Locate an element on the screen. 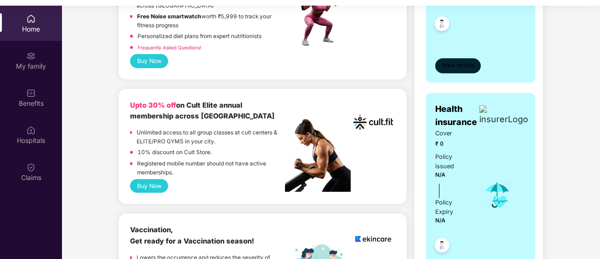 The height and width of the screenshot is (259, 600). p: worth ₹5,999 to track your fitness progress is located at coordinates (211, 21).